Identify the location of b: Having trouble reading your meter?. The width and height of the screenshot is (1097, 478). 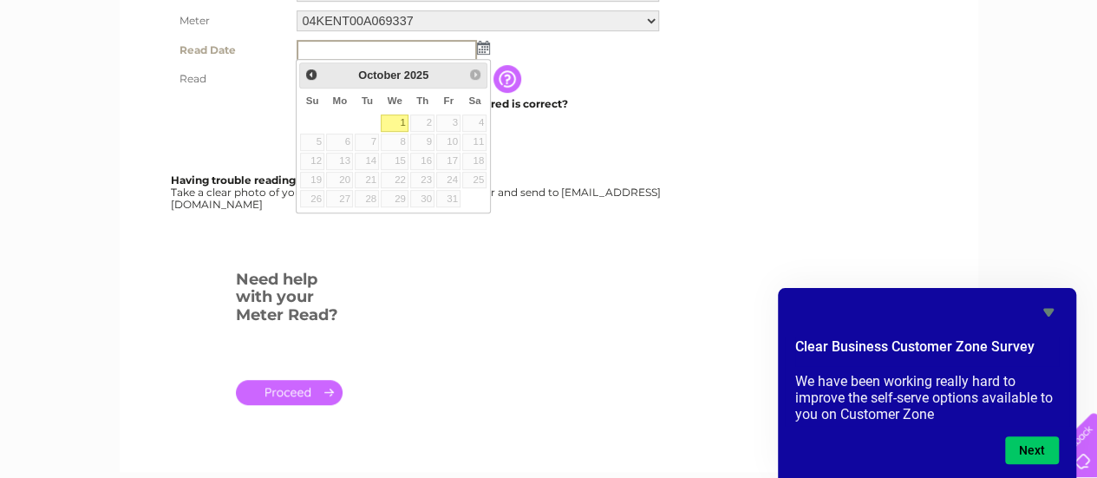
(268, 179).